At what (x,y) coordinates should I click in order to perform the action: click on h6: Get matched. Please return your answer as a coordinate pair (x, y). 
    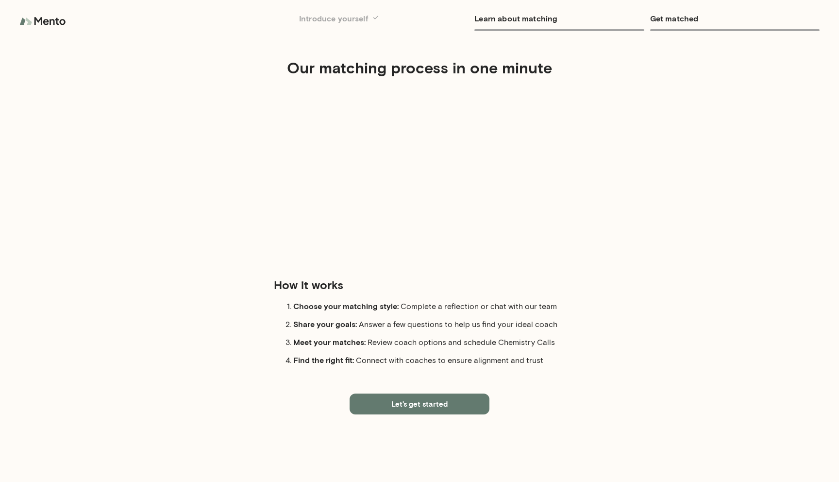
    Looking at the image, I should click on (735, 18).